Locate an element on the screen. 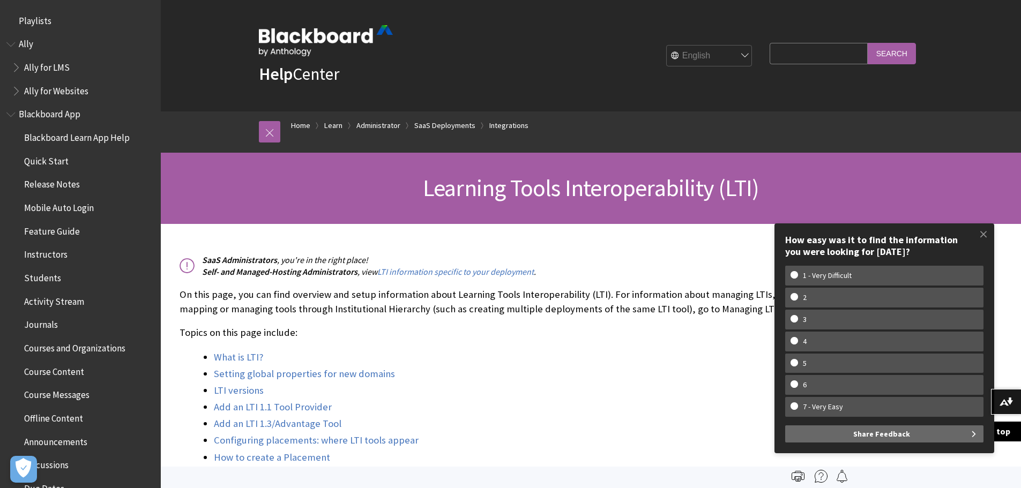 Image resolution: width=1021 pixels, height=488 pixels. span: Mobile Auto Login is located at coordinates (59, 206).